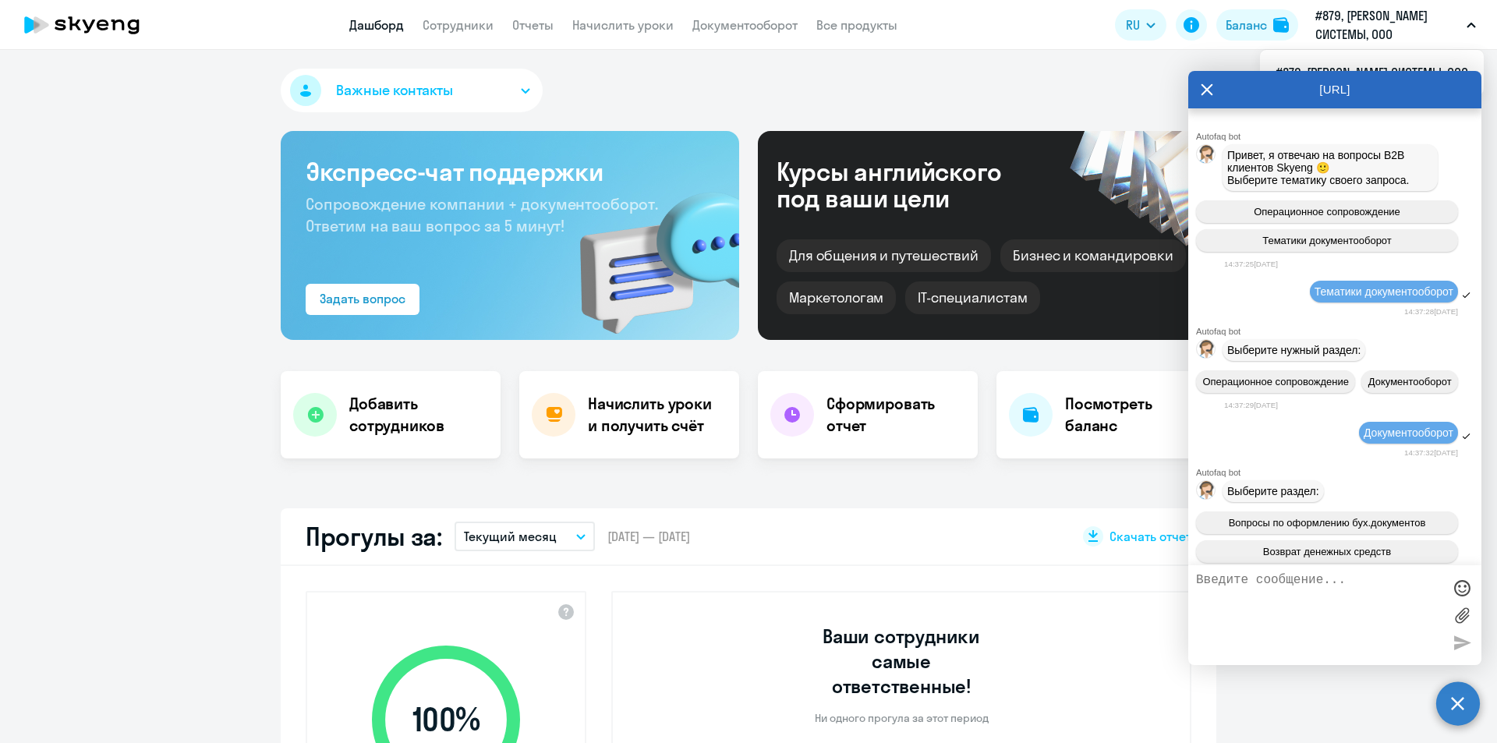 This screenshot has width=1497, height=743. Describe the element at coordinates (419, 415) in the screenshot. I see `h4: Добавить сотрудников` at that location.